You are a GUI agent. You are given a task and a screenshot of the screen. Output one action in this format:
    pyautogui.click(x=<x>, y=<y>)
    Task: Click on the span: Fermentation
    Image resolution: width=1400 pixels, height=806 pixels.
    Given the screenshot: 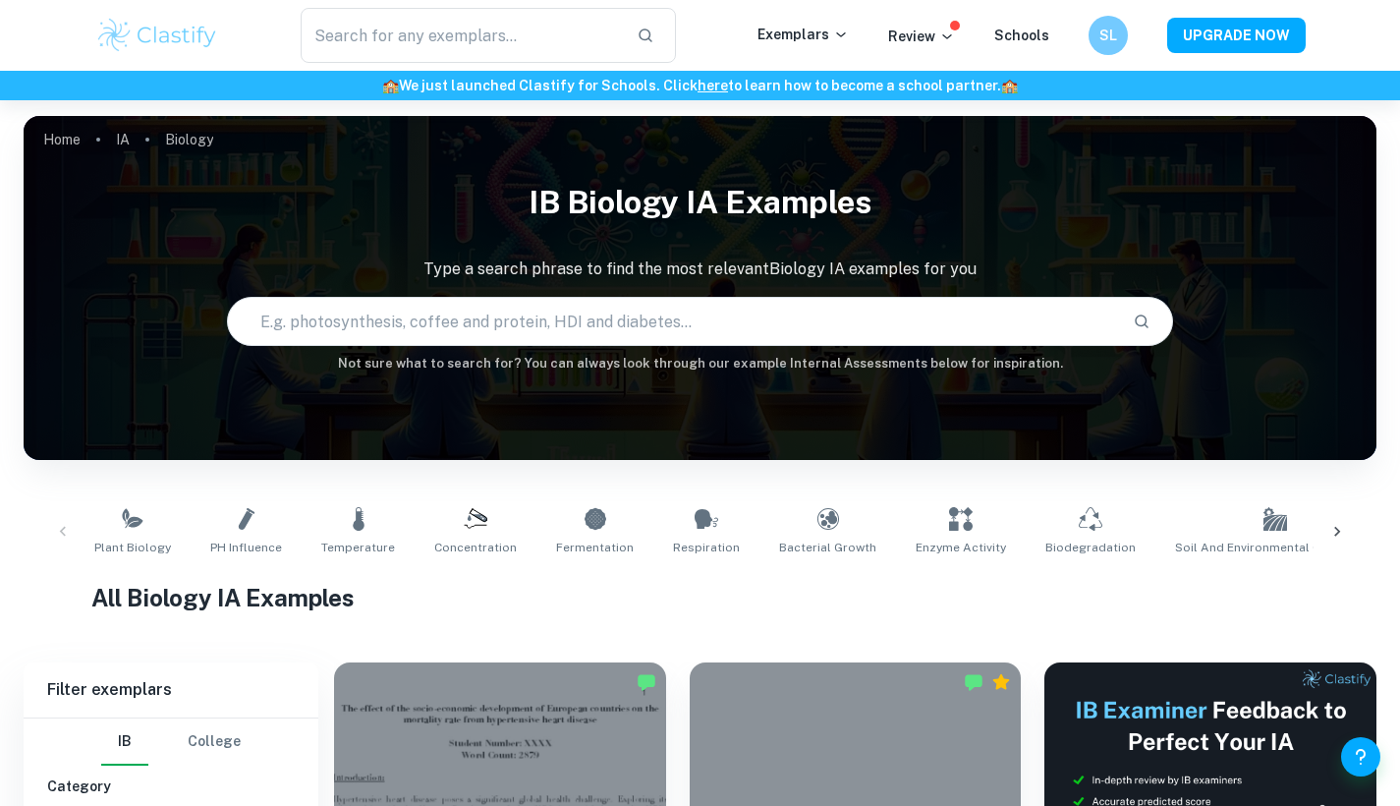 What is the action you would take?
    pyautogui.click(x=595, y=547)
    